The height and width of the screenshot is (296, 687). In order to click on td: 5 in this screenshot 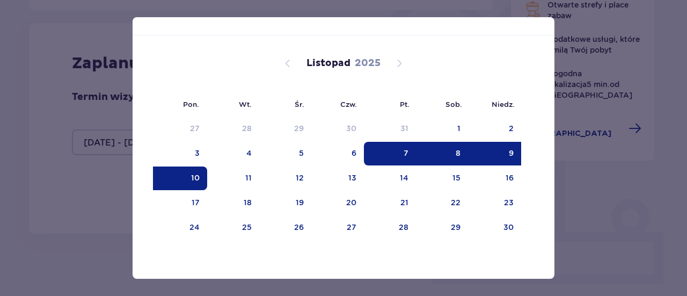, I will do `click(285, 153)`.